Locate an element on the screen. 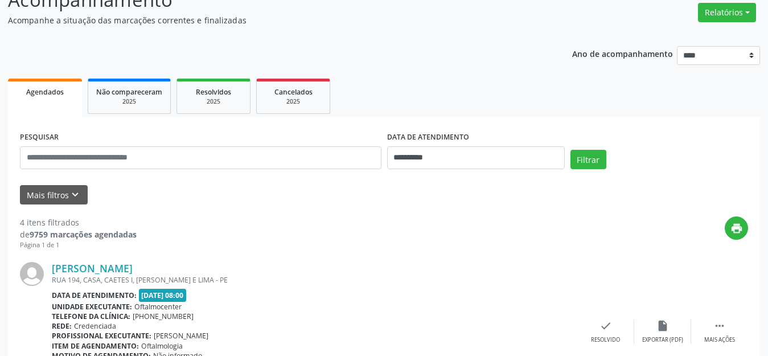 The width and height of the screenshot is (768, 356). span: Não compareceram is located at coordinates (129, 92).